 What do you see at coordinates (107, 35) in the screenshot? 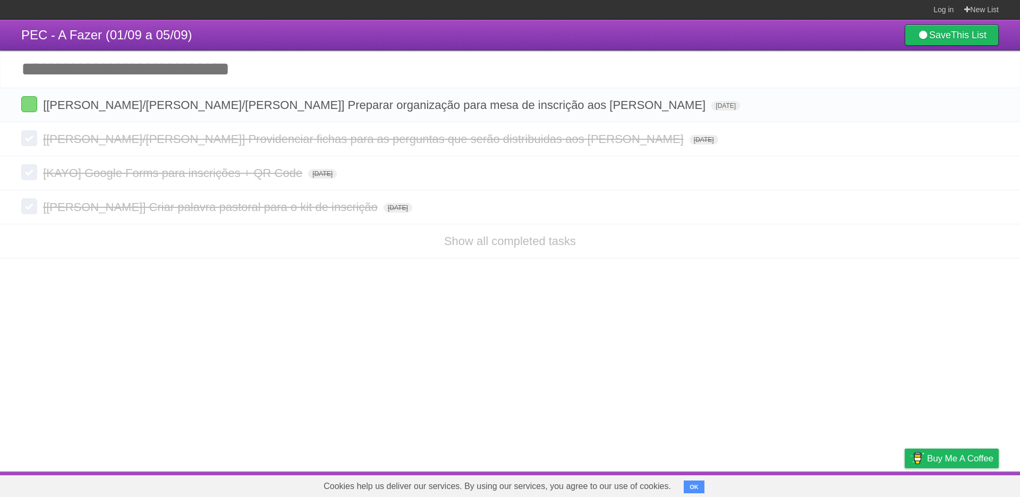
I see `span: PEC - A Fazer (01/09 a 05/09)` at bounding box center [107, 35].